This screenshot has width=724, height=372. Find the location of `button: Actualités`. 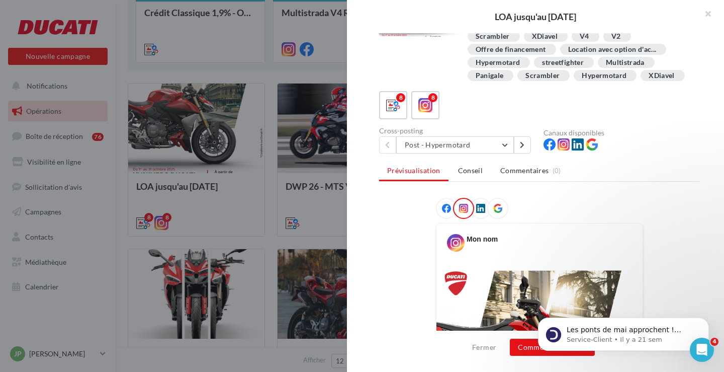

button: Actualités is located at coordinates (60, 299).